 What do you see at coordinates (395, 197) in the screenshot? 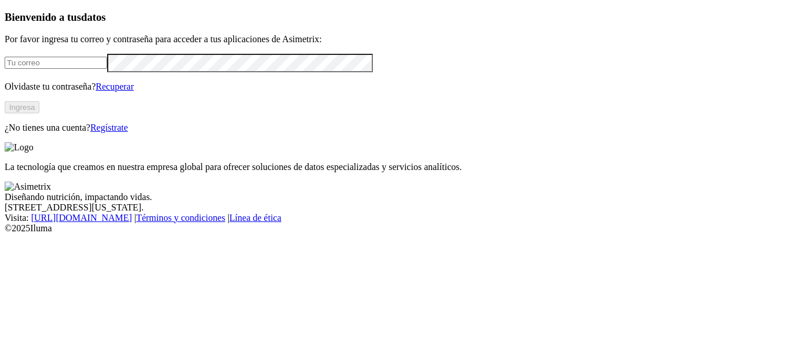
I see `div: Diseñando nutrición, impactando vidas.` at bounding box center [395, 197].